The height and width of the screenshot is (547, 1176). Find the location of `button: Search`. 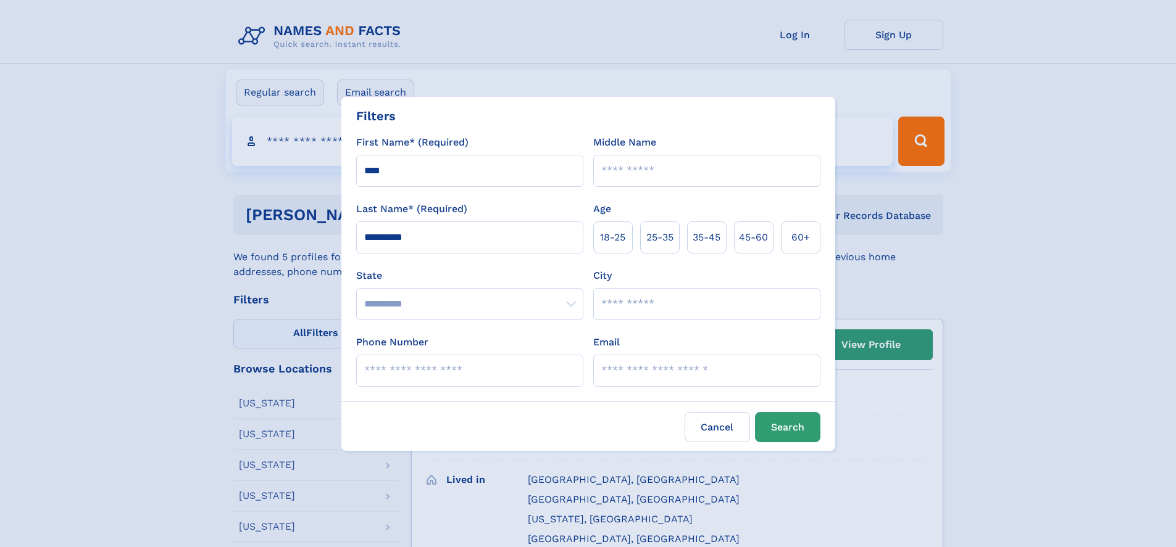

button: Search is located at coordinates (788, 427).